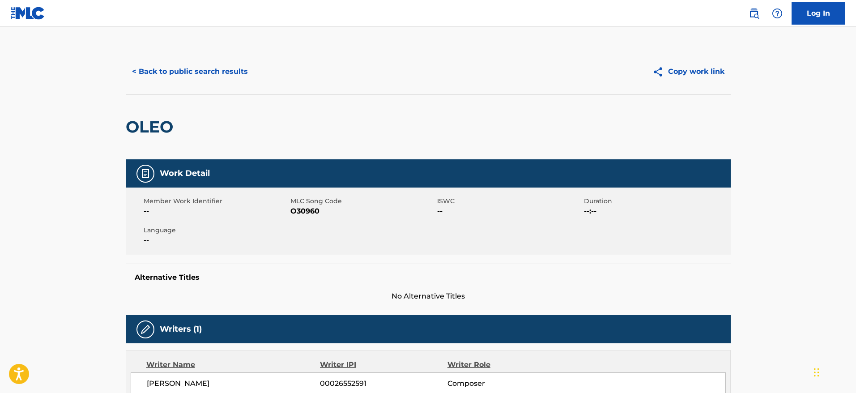  What do you see at coordinates (656, 201) in the screenshot?
I see `span: Duration` at bounding box center [656, 201].